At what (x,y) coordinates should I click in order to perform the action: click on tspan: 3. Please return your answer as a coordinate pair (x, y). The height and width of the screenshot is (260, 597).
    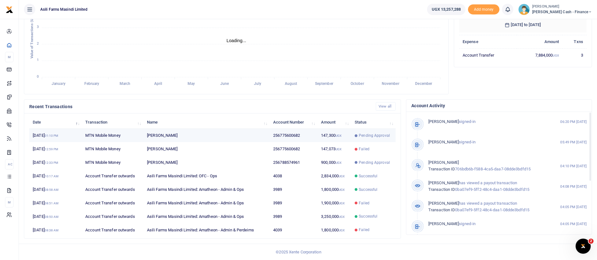
    Looking at the image, I should click on (38, 27).